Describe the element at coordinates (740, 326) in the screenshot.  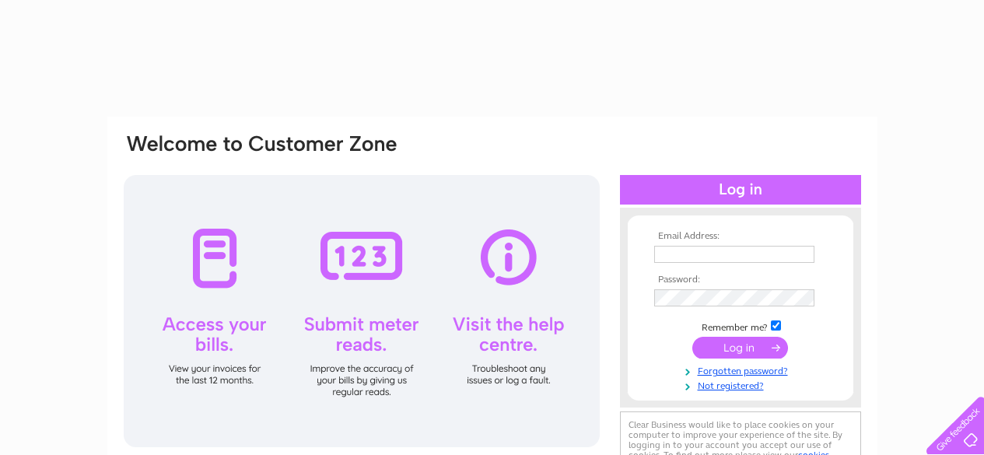
I see `td: Remember me?` at that location.